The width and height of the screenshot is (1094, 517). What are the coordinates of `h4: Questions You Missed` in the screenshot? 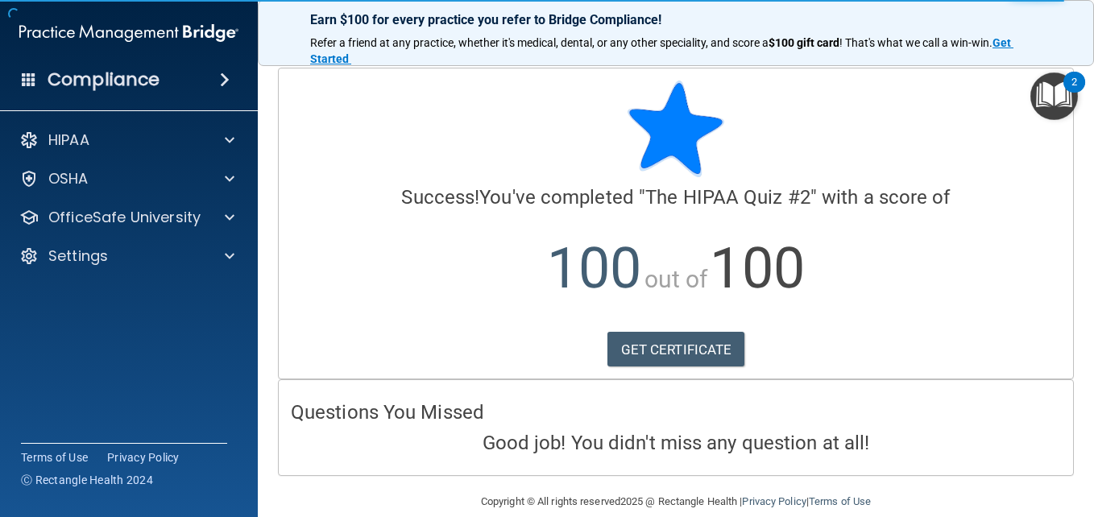 It's located at (676, 412).